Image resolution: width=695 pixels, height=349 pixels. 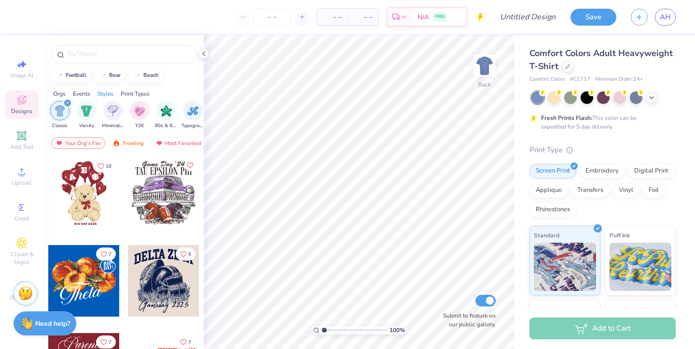 What do you see at coordinates (166, 115) in the screenshot?
I see `div: filter for 80s & 90s` at bounding box center [166, 115].